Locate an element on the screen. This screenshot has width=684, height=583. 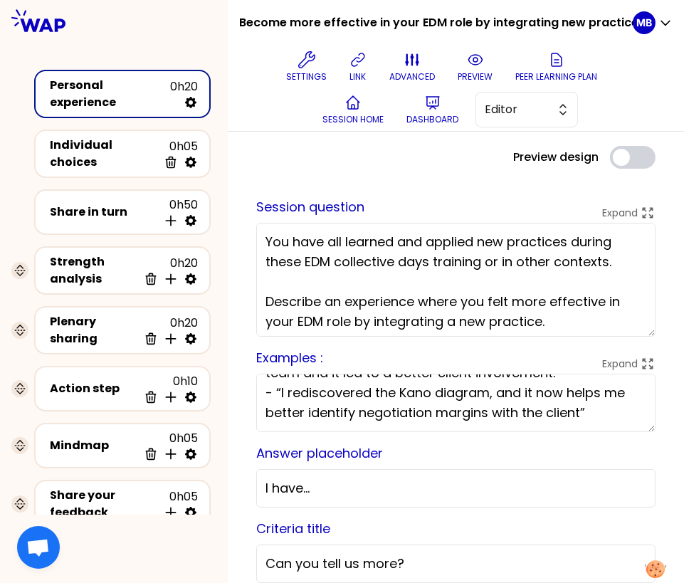
button: advanced is located at coordinates (412, 67).